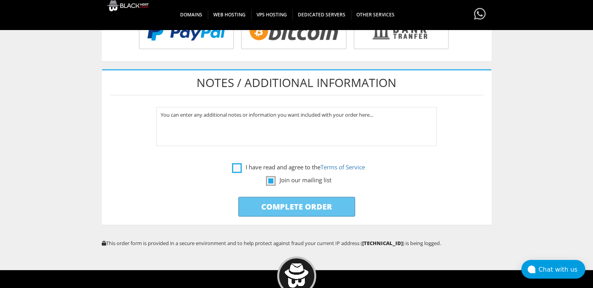 The width and height of the screenshot is (593, 288). Describe the element at coordinates (342, 167) in the screenshot. I see `a: Terms of Service` at that location.